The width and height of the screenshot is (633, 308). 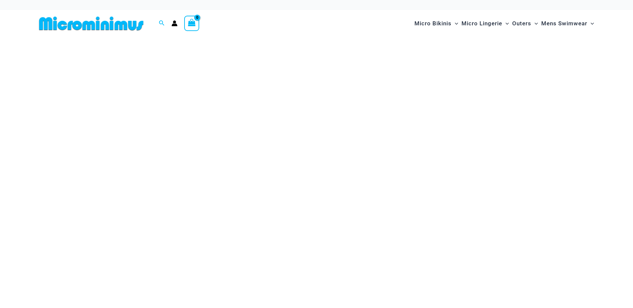 I want to click on span: Mens Swimwear, so click(x=564, y=23).